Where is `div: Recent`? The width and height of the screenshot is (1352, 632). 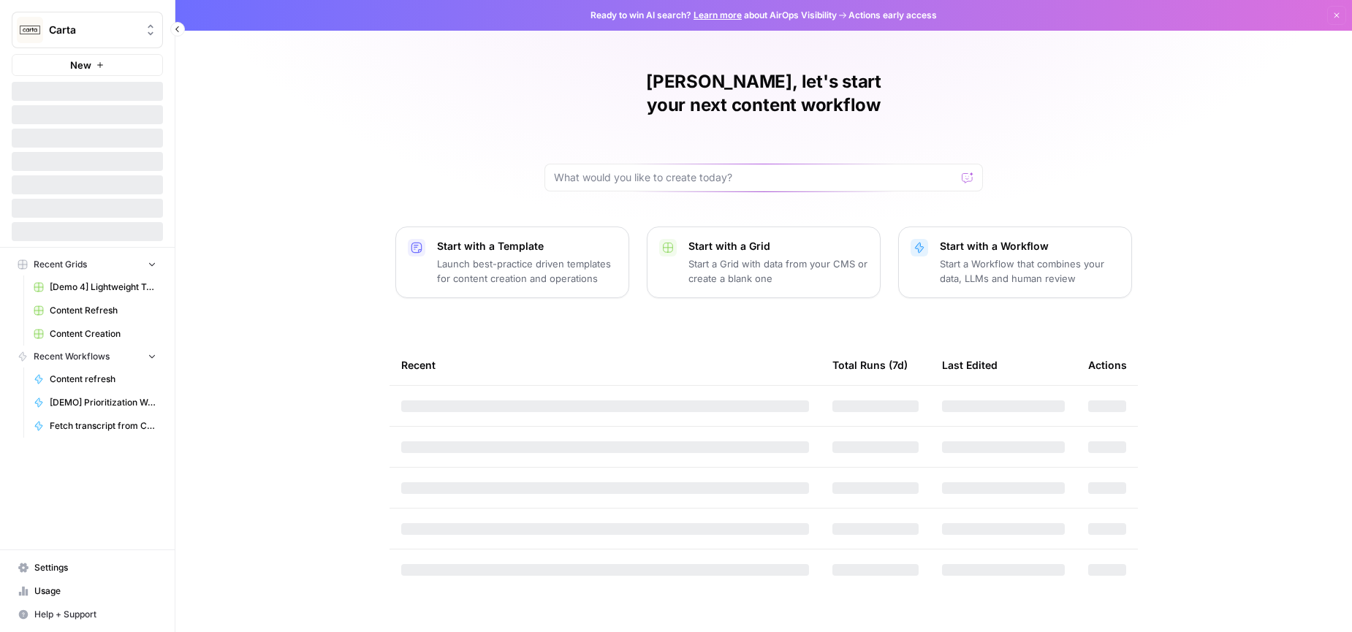 div: Recent is located at coordinates (605, 365).